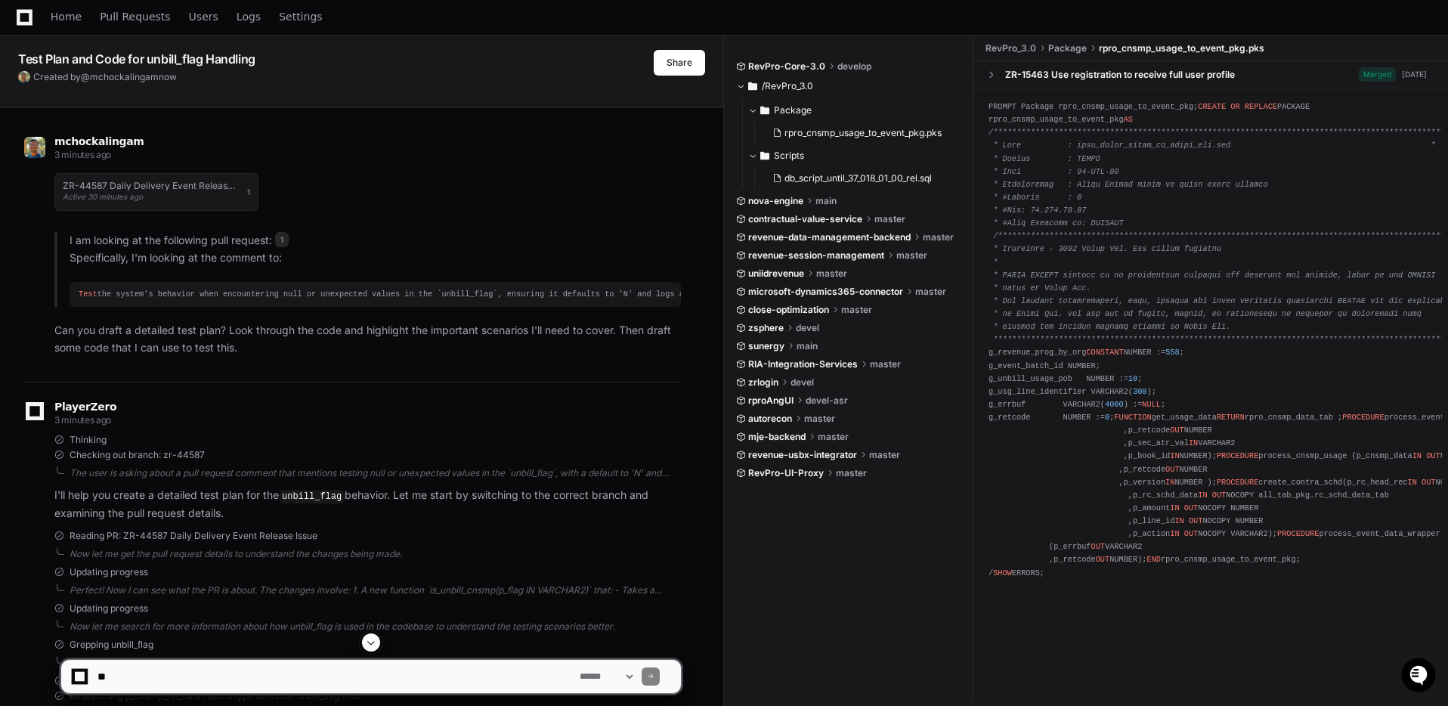 The image size is (1448, 706). I want to click on span: revenue-session-management, so click(816, 255).